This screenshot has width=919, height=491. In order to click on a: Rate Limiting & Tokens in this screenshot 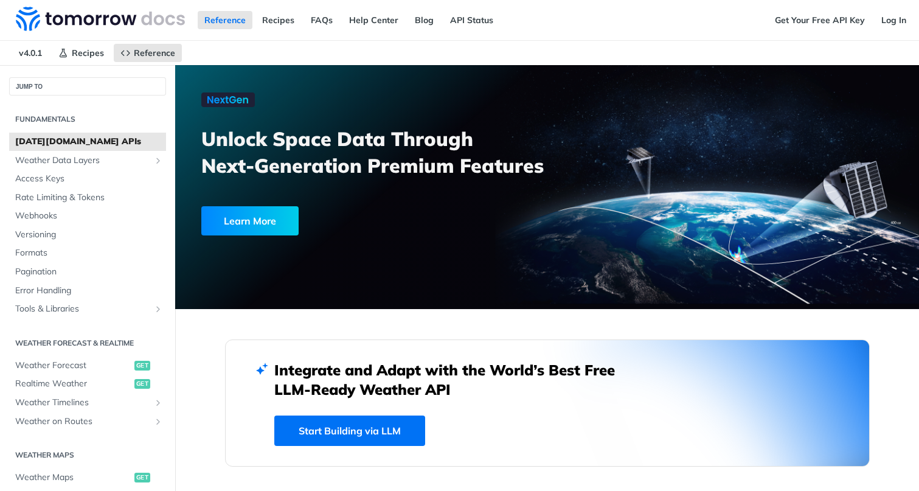, I will do `click(88, 198)`.